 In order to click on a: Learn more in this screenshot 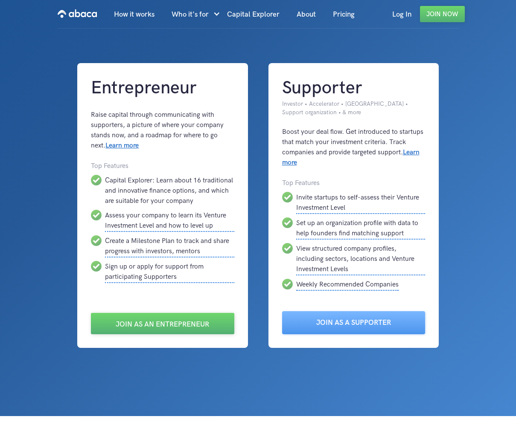, I will do `click(122, 146)`.